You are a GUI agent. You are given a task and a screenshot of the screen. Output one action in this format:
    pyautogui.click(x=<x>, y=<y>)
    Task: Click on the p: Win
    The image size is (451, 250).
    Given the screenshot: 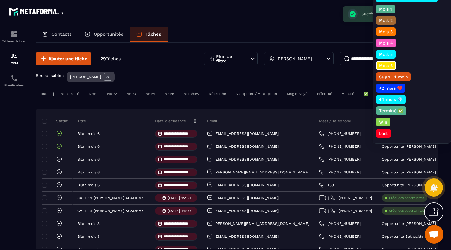 What is the action you would take?
    pyautogui.click(x=383, y=122)
    